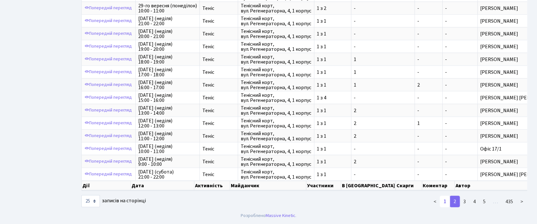  What do you see at coordinates (269, 216) in the screenshot?
I see `div: Розроблено .` at bounding box center [269, 216].